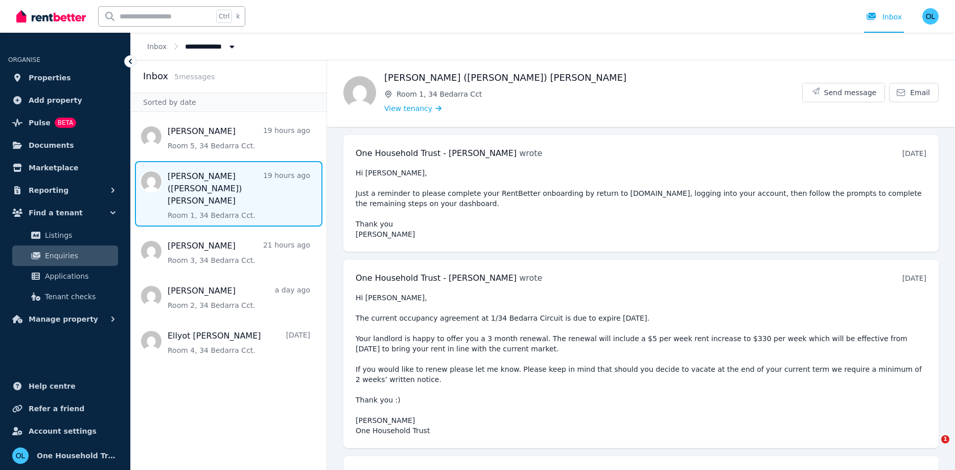 The width and height of the screenshot is (955, 470). I want to click on span: 1, so click(945, 439).